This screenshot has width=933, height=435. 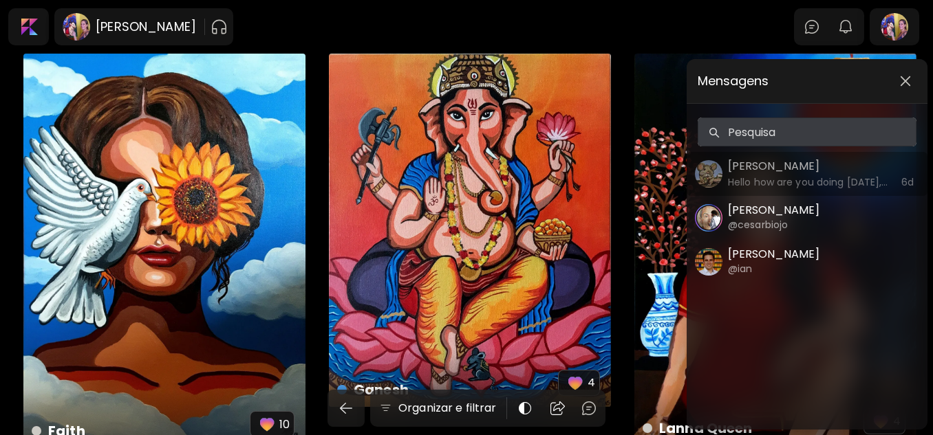 I want to click on span: Mensagens, so click(x=790, y=81).